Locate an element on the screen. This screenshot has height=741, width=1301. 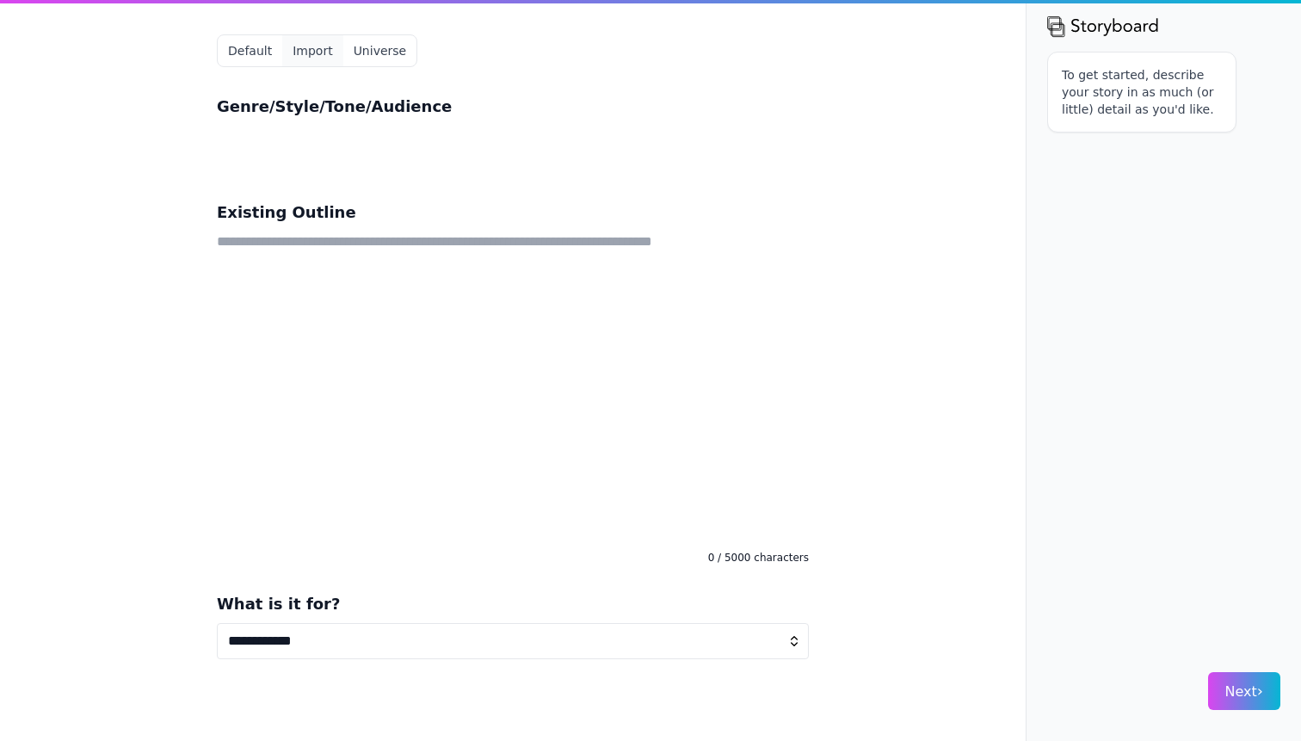
button: Default is located at coordinates (250, 51).